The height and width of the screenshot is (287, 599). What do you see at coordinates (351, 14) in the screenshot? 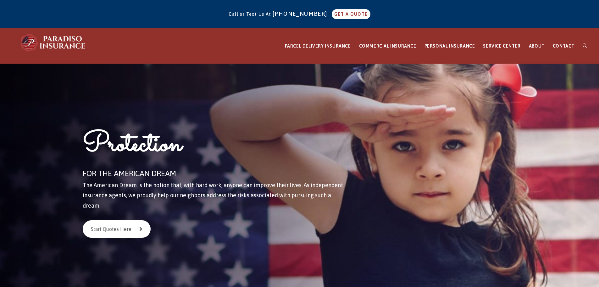
I see `a: GET A QUOTE` at bounding box center [351, 14].